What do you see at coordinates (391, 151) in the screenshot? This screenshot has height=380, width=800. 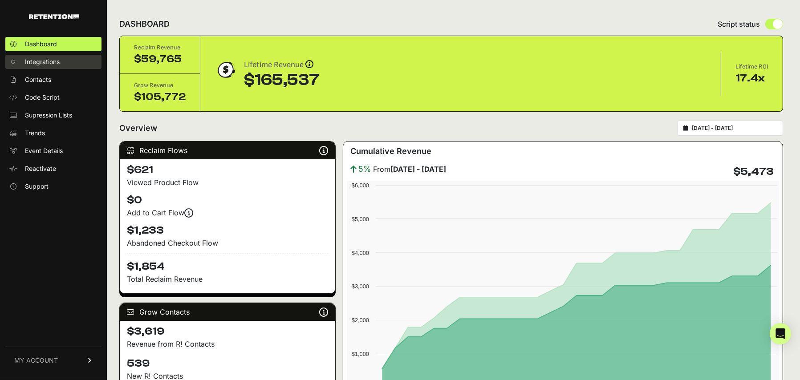 I see `h3: Cumulative Revenue` at bounding box center [391, 151].